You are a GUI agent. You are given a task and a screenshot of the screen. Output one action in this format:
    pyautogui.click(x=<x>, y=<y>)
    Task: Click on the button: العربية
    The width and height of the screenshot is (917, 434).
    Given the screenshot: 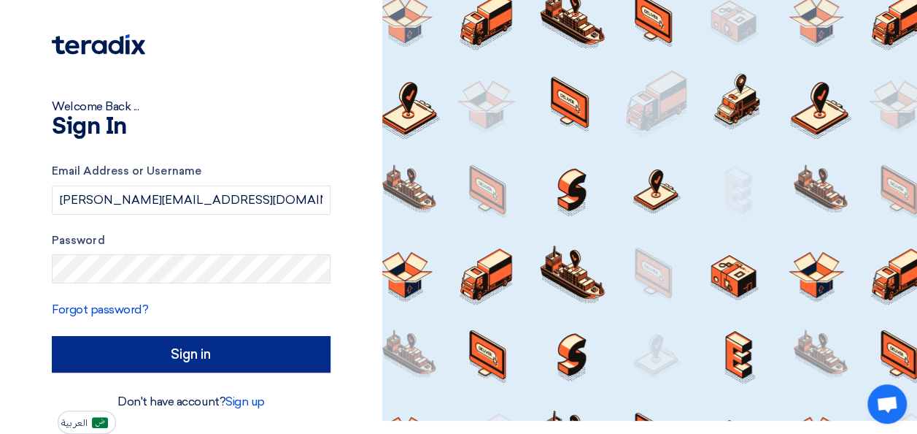 What is the action you would take?
    pyautogui.click(x=87, y=422)
    